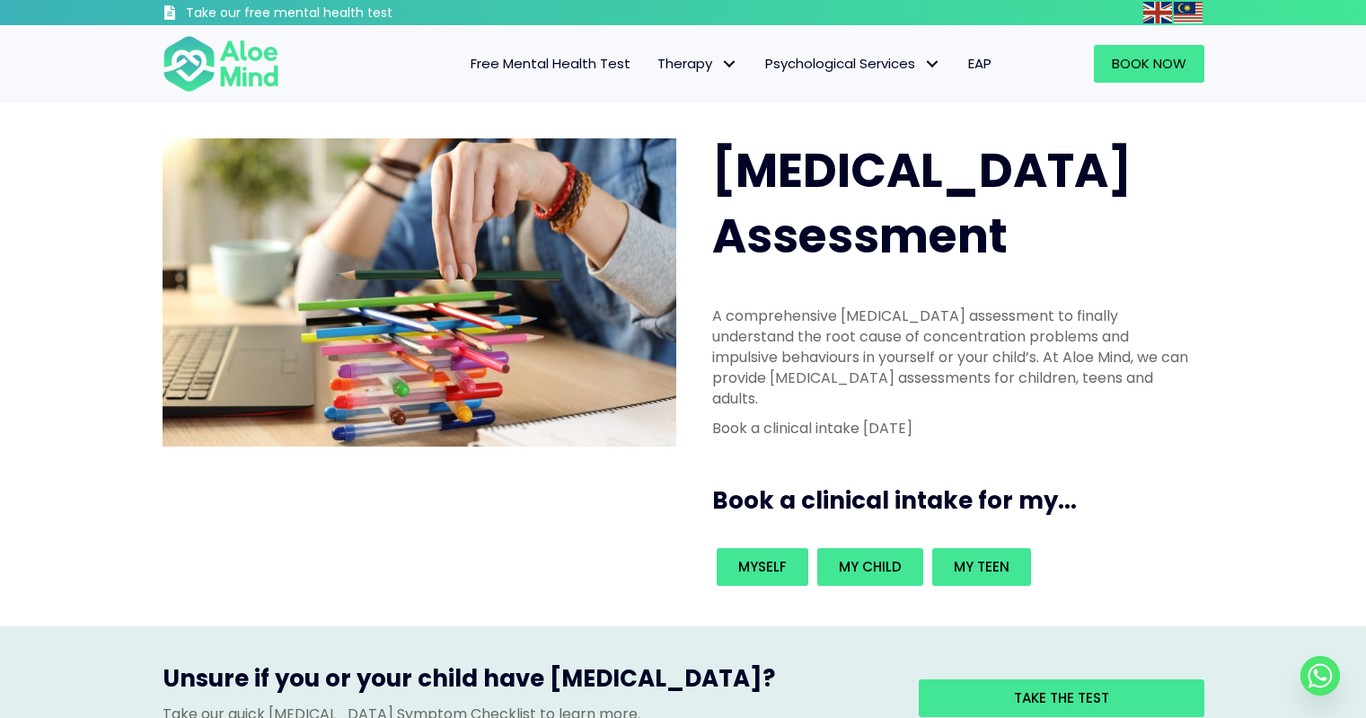 Image resolution: width=1366 pixels, height=718 pixels. I want to click on img: Aloe mind Logo, so click(221, 64).